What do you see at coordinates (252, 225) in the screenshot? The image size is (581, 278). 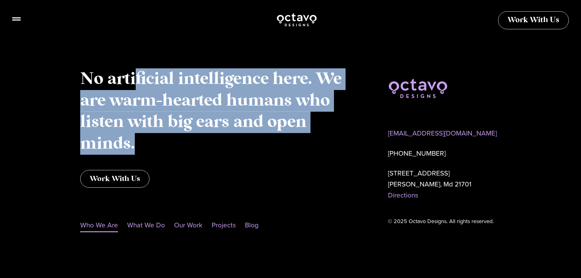 I see `a: Blog` at bounding box center [252, 225].